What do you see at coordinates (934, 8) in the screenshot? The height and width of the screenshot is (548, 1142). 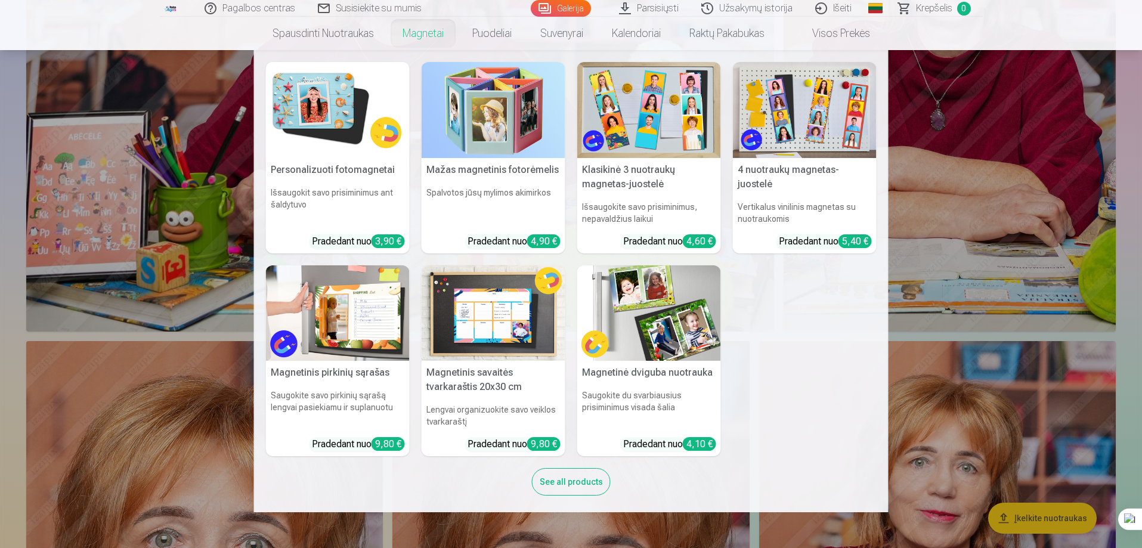 I see `span: Krepšelis` at bounding box center [934, 8].